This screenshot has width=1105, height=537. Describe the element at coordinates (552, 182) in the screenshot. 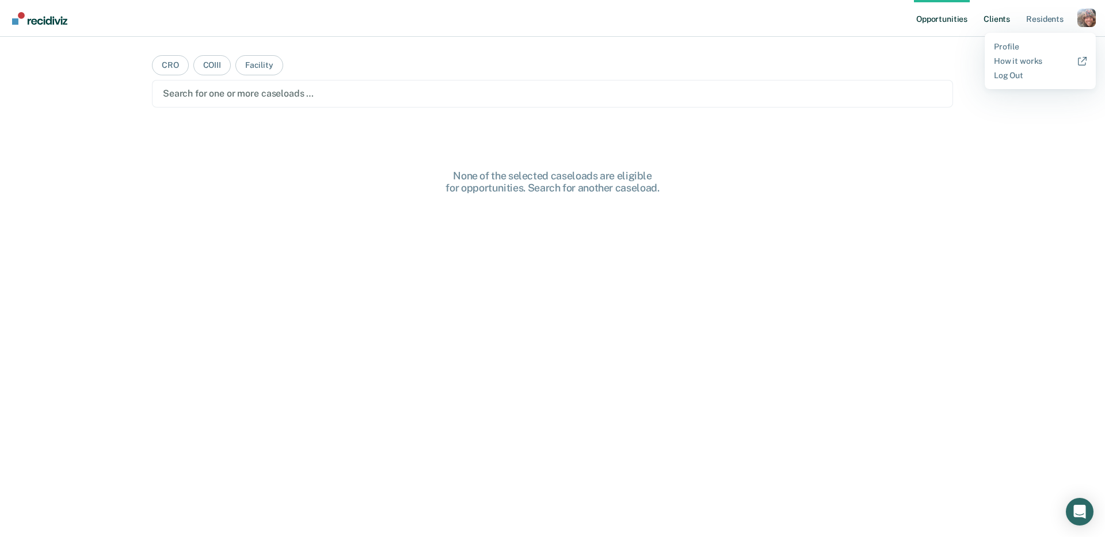

I see `div: None of the selected caseloads are eligible for opportunities. Search for another caseload.` at that location.